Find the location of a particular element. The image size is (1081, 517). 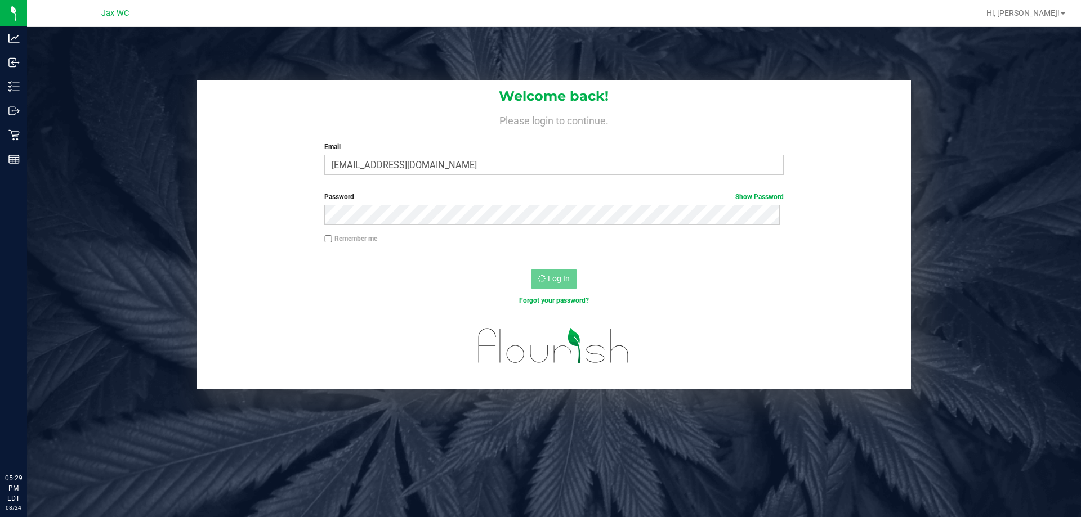

h4: Please login to continue. is located at coordinates (554, 119).